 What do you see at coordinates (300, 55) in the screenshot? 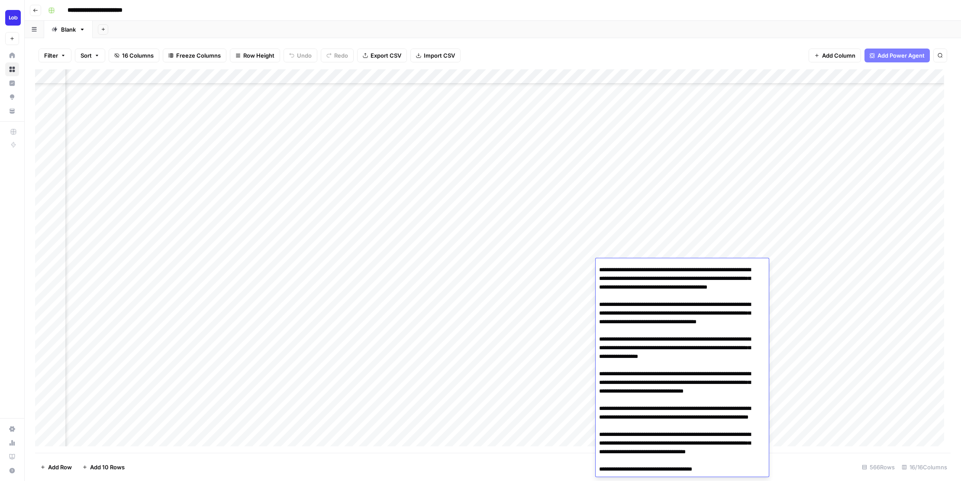
I see `button: Undo` at bounding box center [300, 55].